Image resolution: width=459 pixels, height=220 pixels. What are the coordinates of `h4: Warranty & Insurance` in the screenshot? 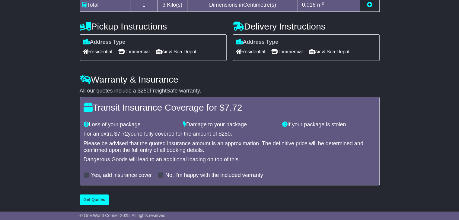 It's located at (230, 79).